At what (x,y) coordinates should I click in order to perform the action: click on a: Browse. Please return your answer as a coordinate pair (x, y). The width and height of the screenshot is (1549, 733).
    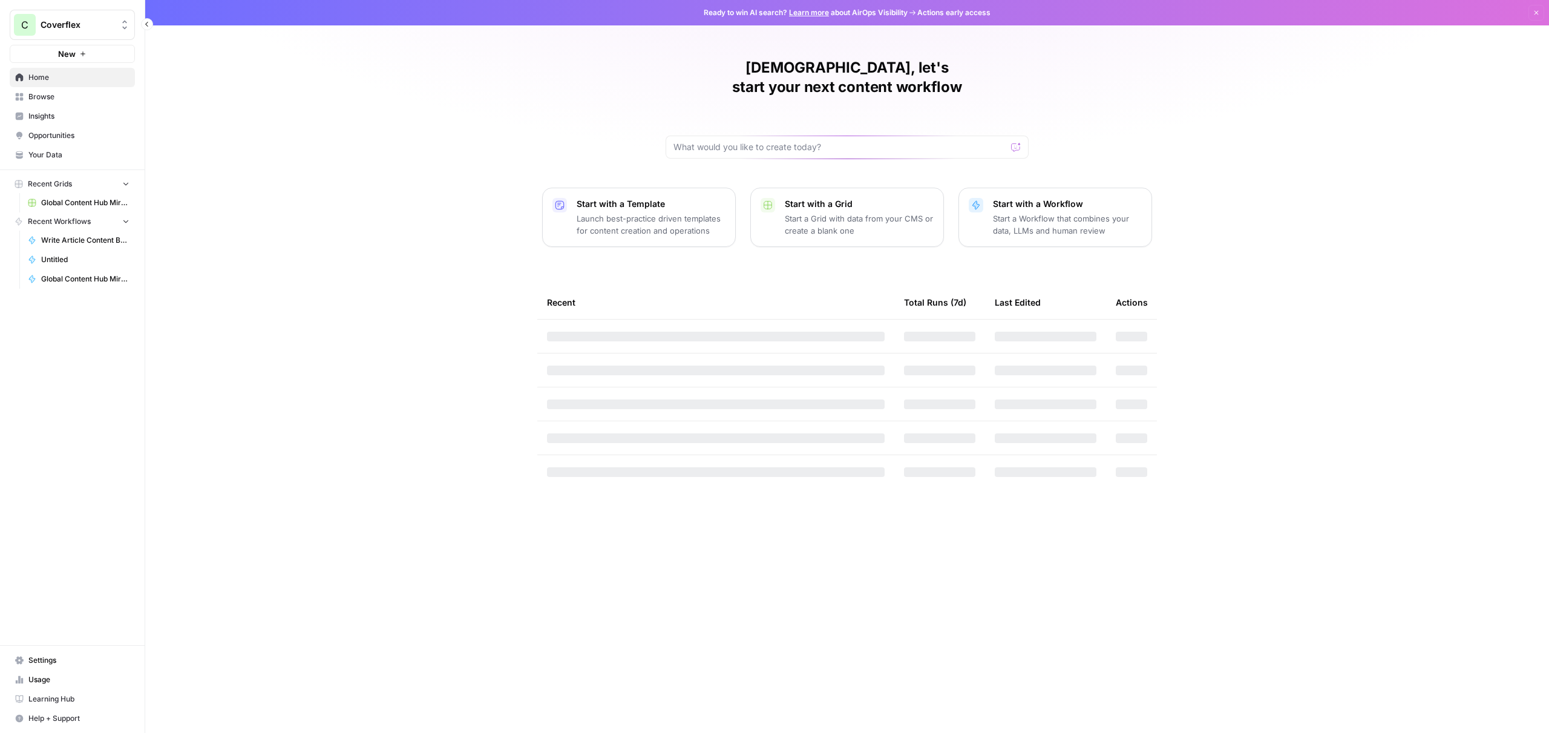
    Looking at the image, I should click on (72, 97).